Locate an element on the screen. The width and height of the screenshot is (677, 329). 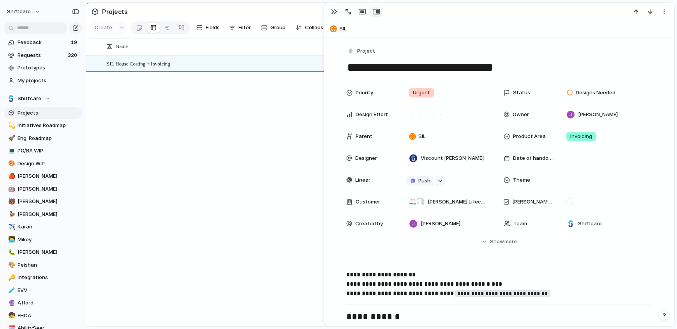
a: My projects is located at coordinates (43, 81).